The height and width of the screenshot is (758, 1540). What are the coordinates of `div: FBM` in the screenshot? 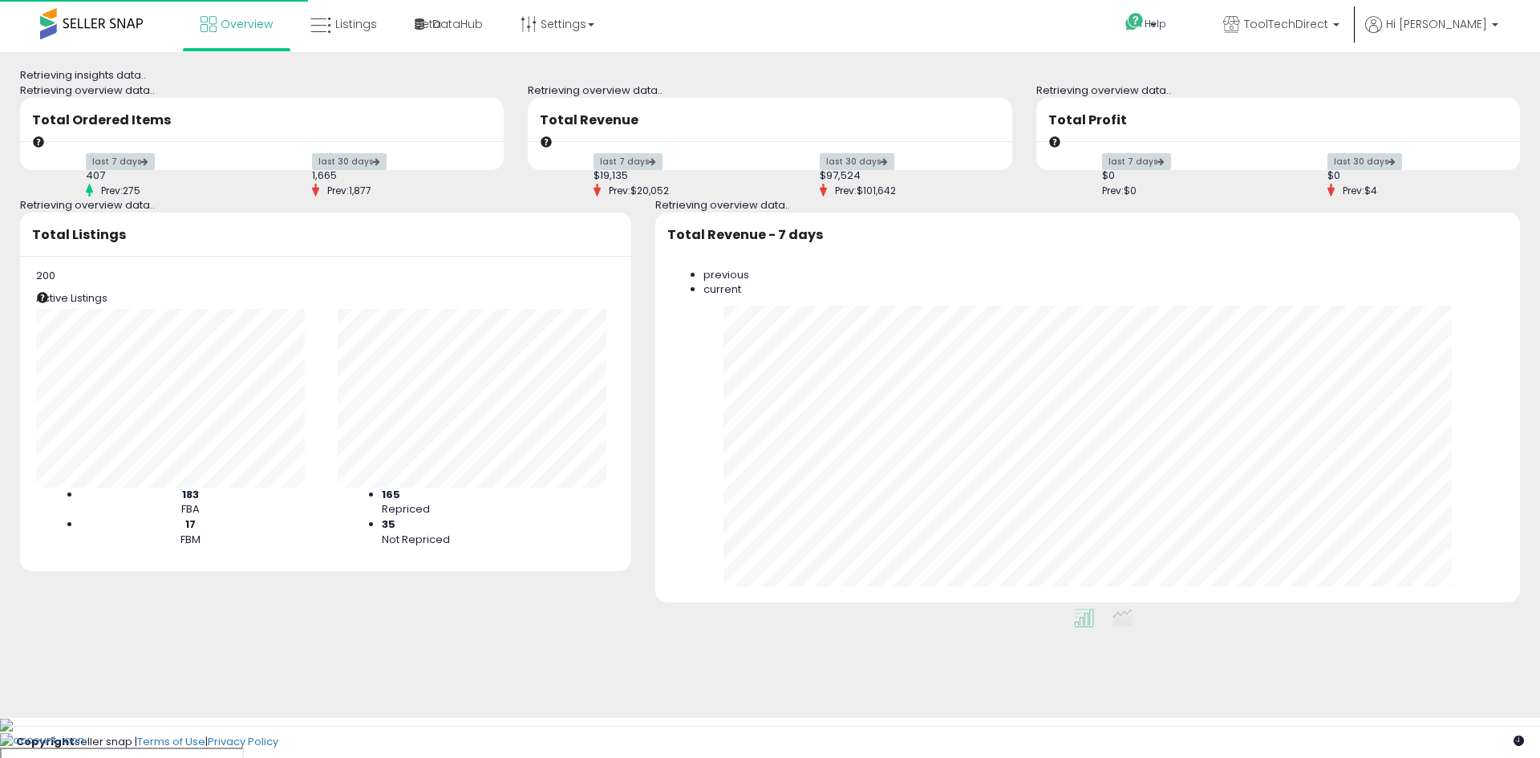 It's located at (191, 540).